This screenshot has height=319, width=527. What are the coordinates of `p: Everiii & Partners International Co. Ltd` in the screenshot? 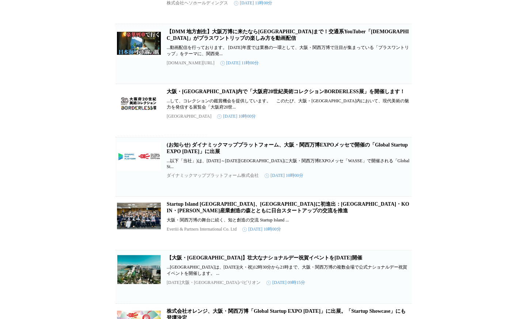 It's located at (201, 229).